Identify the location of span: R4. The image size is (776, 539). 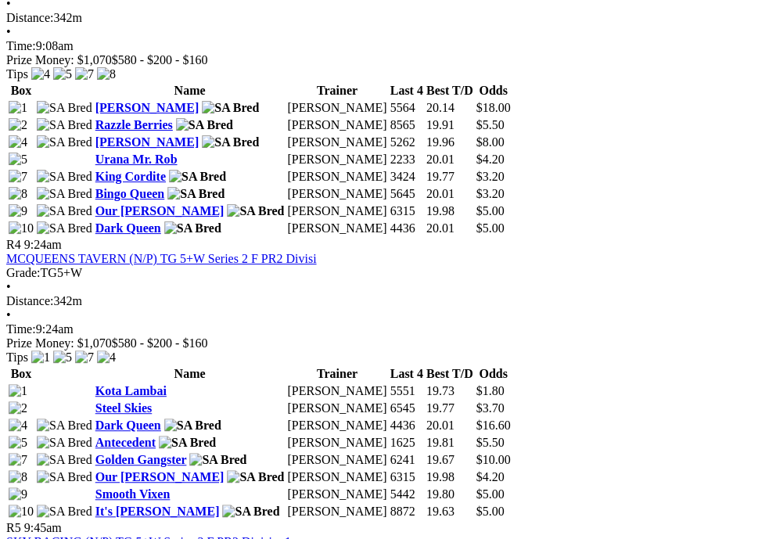
(13, 244).